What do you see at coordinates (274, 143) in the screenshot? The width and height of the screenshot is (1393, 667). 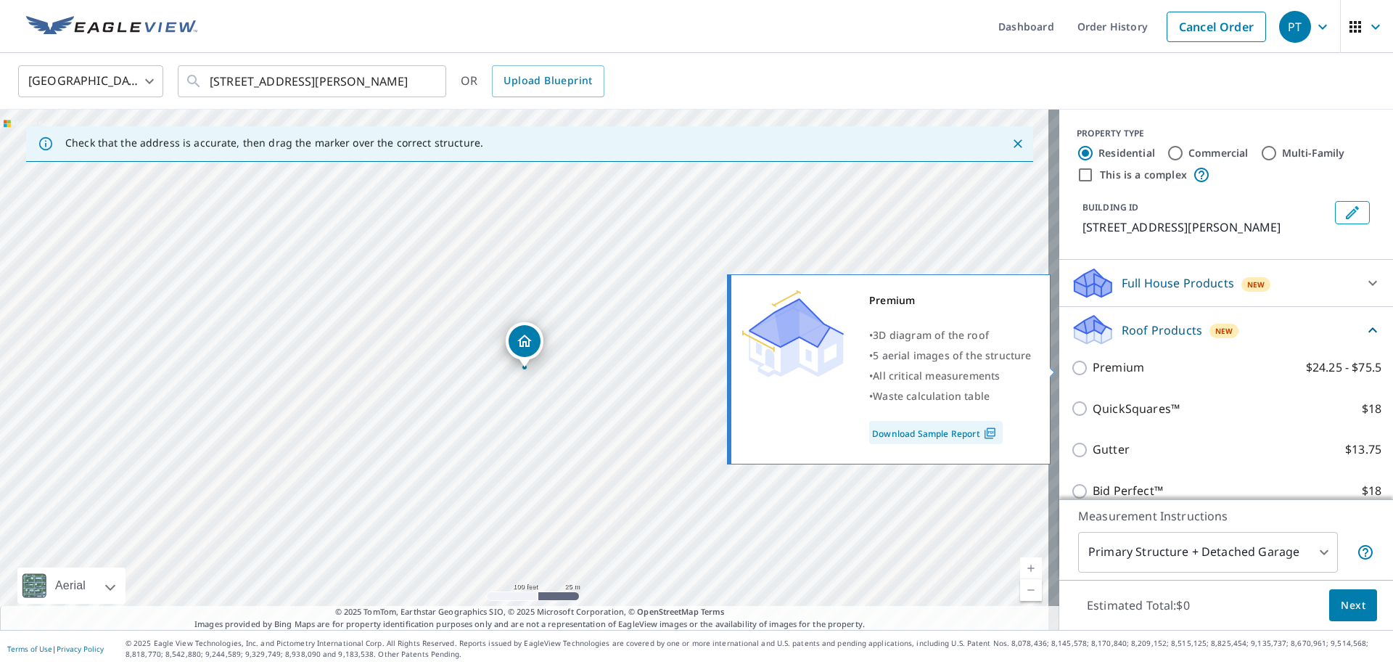 I see `p: Check that the address is accurate, then drag the marker over the correct structure.` at bounding box center [274, 143].